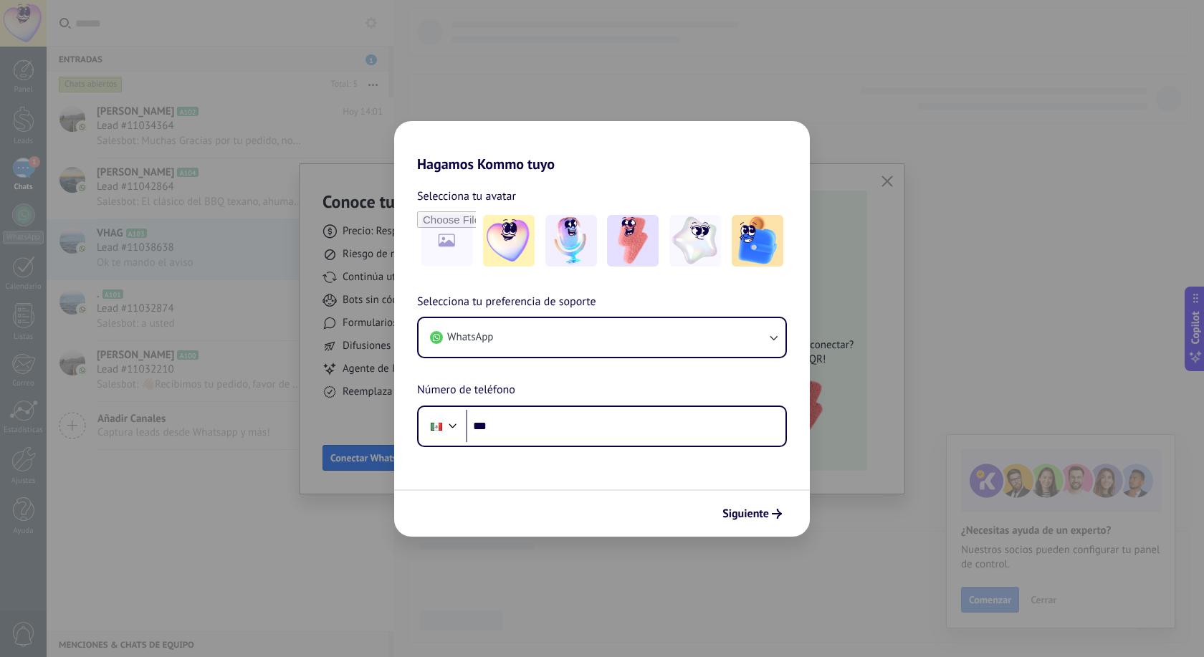  I want to click on span: WhatsApp, so click(470, 337).